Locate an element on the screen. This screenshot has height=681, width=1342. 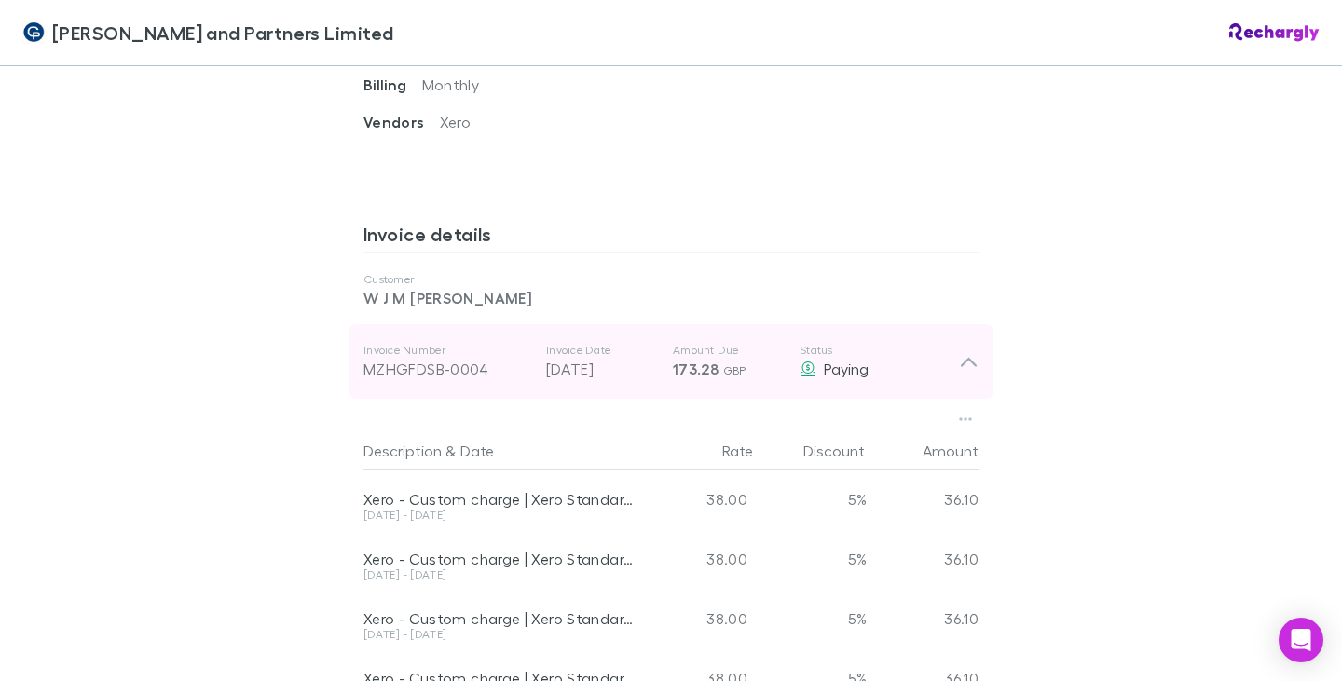
p: Amount Due is located at coordinates (729, 351).